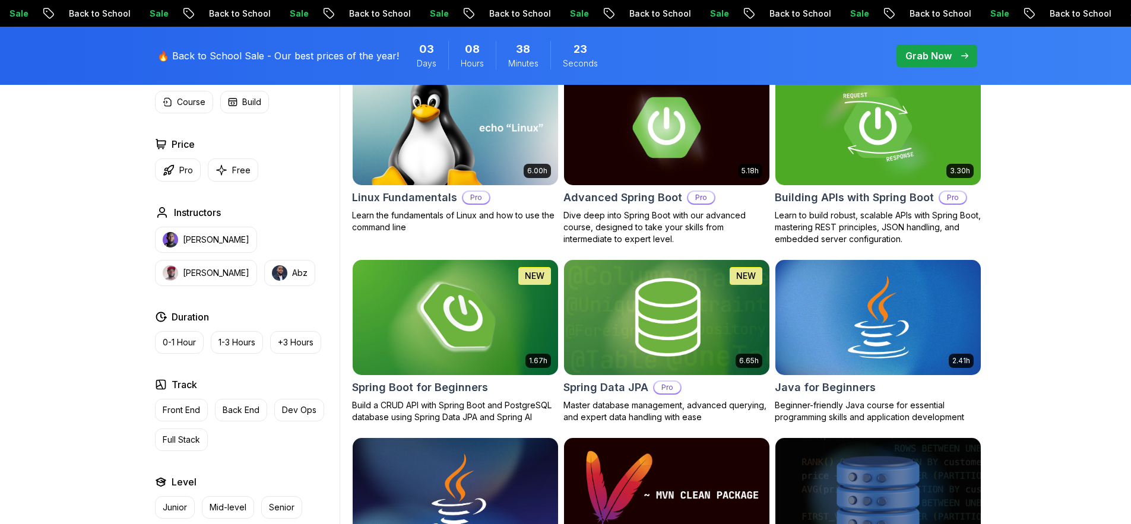 Image resolution: width=1131 pixels, height=524 pixels. I want to click on button: Pro, so click(178, 170).